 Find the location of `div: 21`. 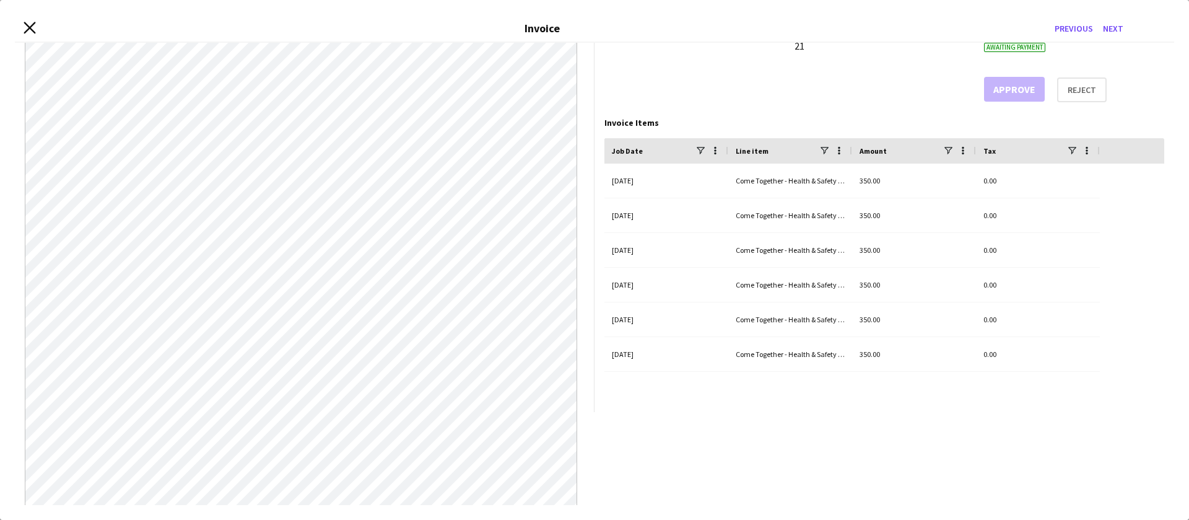

div: 21 is located at coordinates (884, 46).